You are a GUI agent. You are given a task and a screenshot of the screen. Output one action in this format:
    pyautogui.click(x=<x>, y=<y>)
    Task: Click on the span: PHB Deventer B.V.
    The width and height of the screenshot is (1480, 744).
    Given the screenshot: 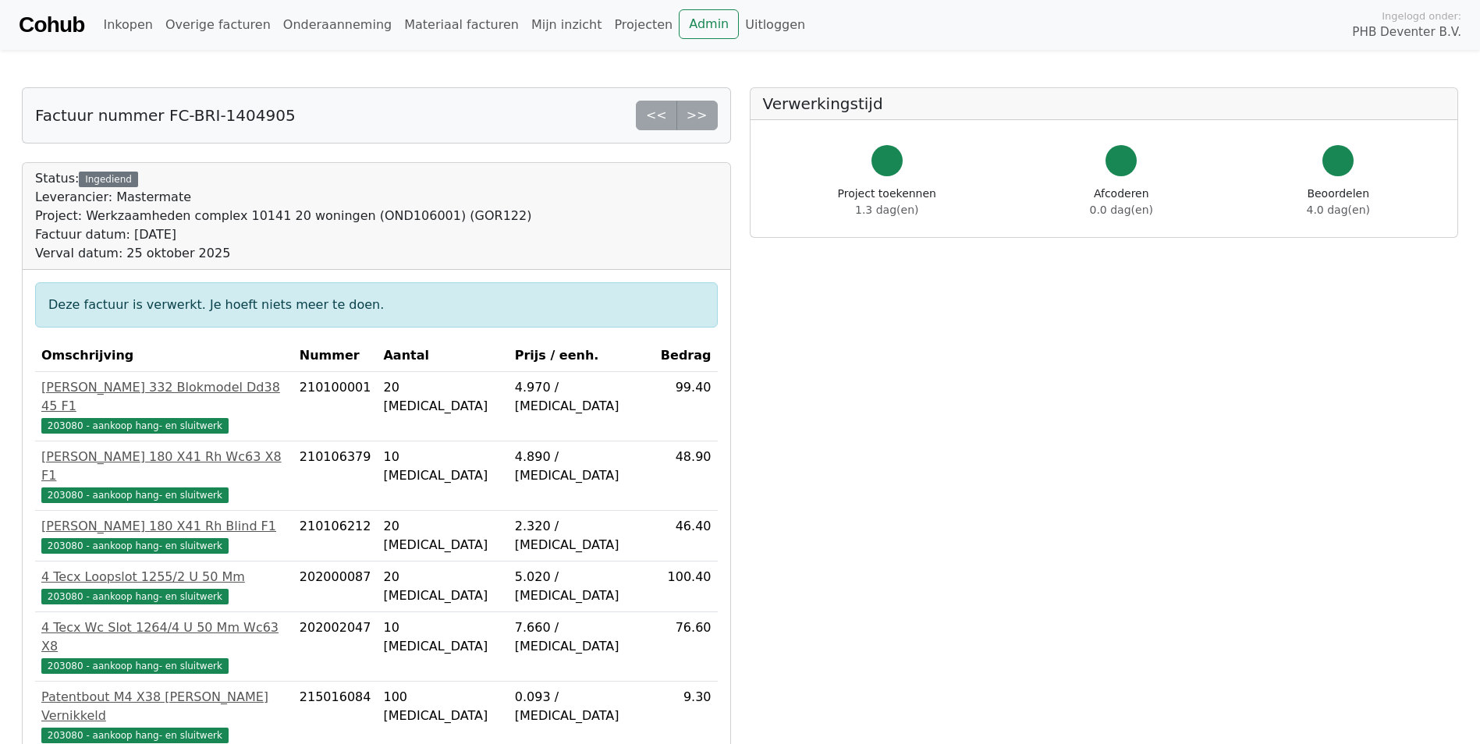 What is the action you would take?
    pyautogui.click(x=1406, y=32)
    